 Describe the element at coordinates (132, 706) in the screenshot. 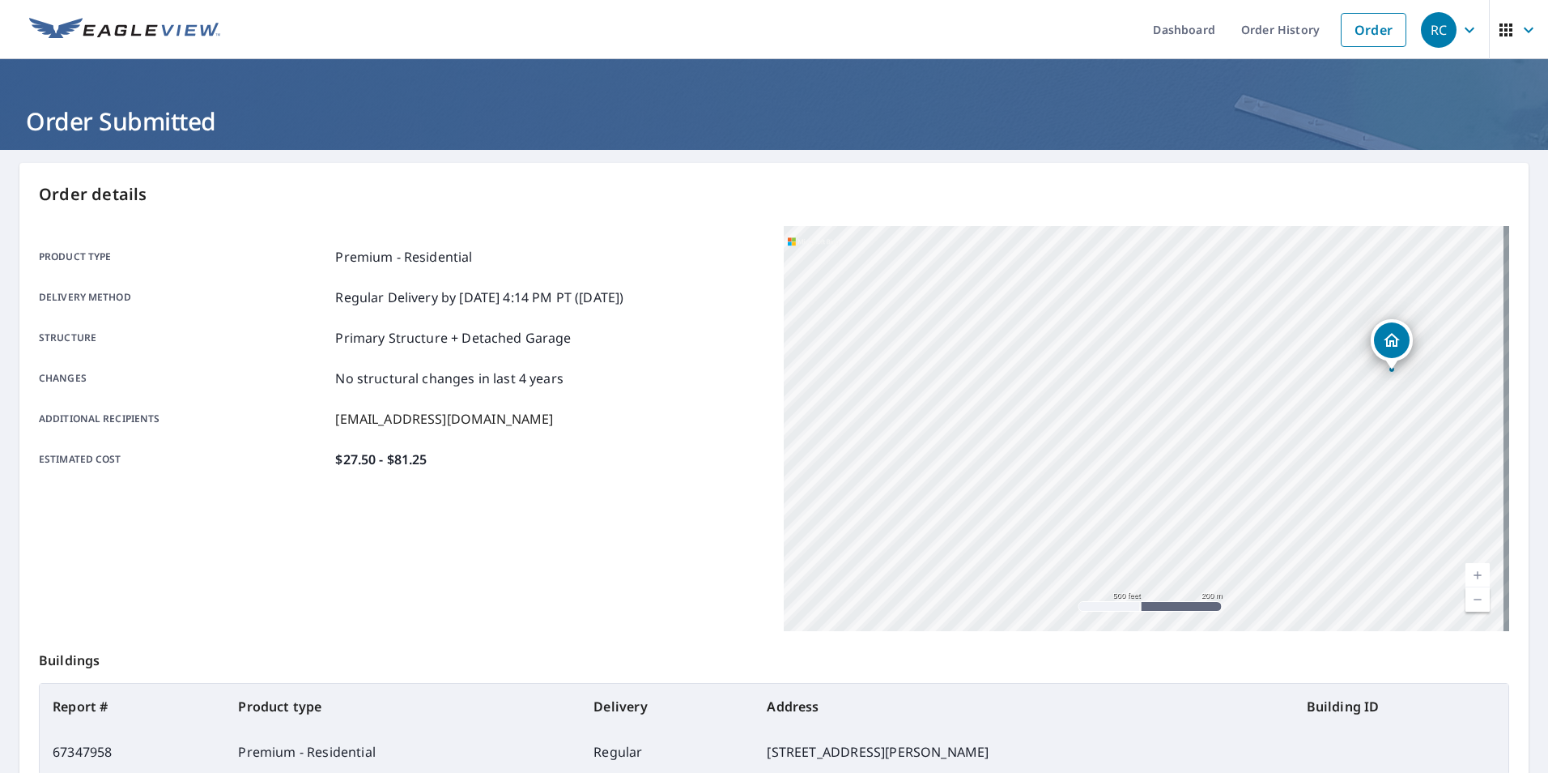

I see `th: Report #` at that location.